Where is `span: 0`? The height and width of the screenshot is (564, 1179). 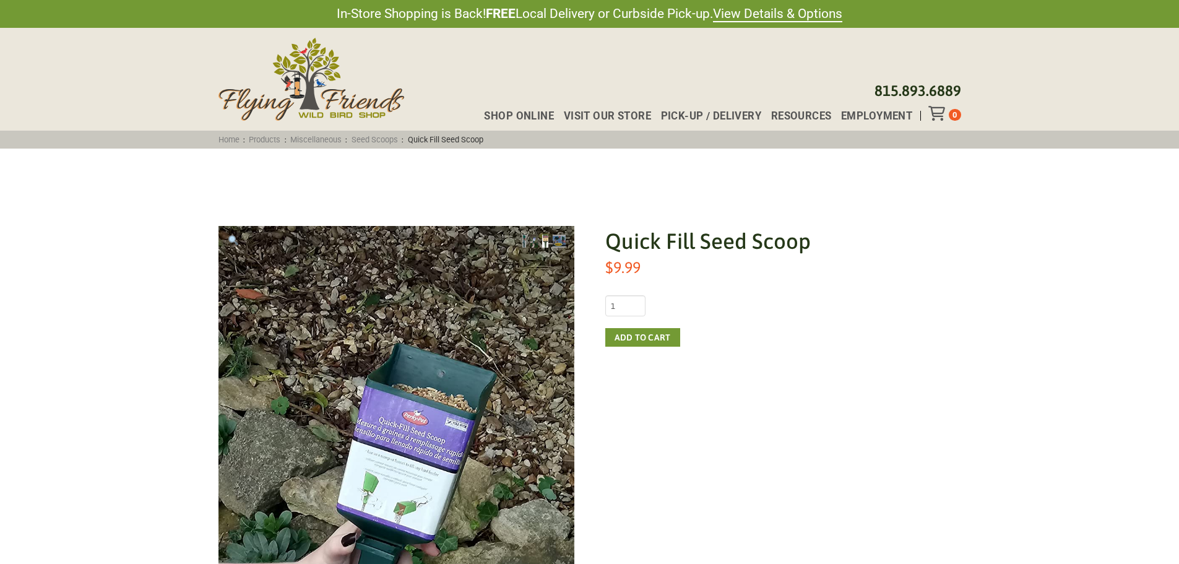 span: 0 is located at coordinates (954, 114).